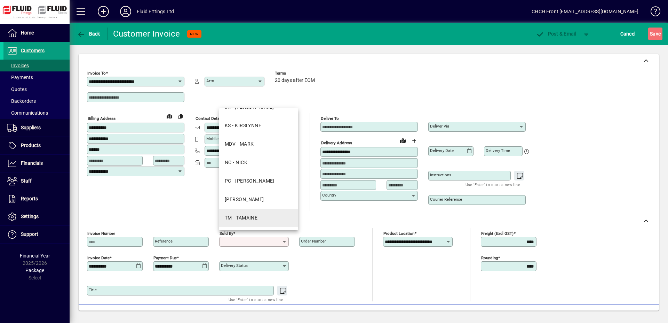 Image resolution: width=668 pixels, height=323 pixels. I want to click on span: Product History, so click(438, 314).